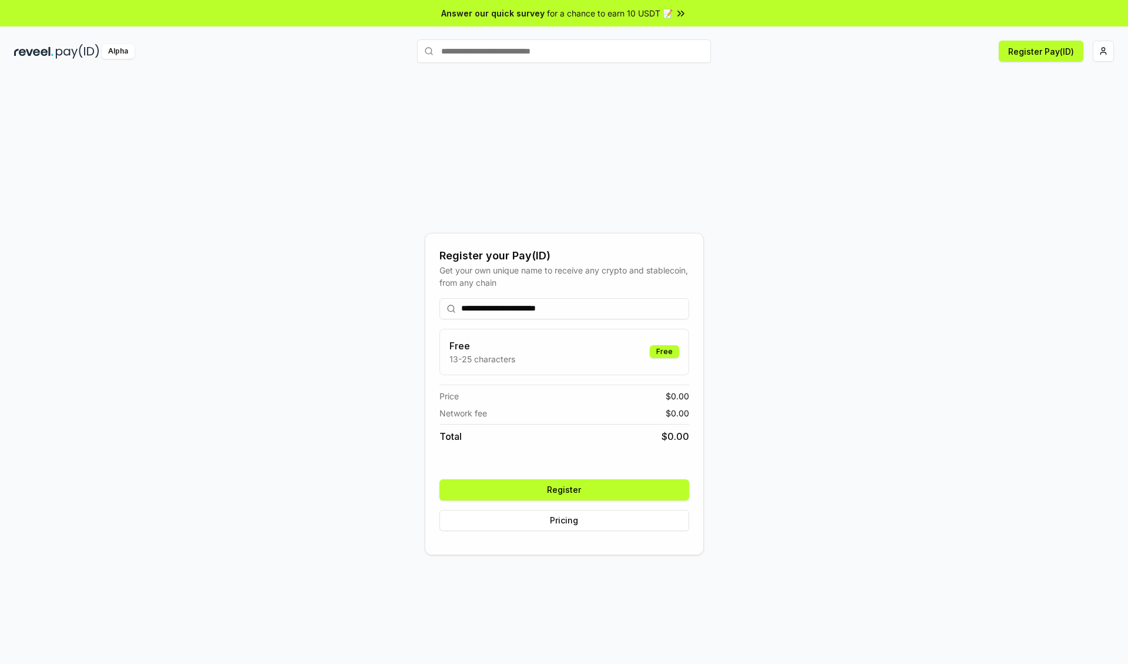  What do you see at coordinates (564, 490) in the screenshot?
I see `button: Register` at bounding box center [564, 490].